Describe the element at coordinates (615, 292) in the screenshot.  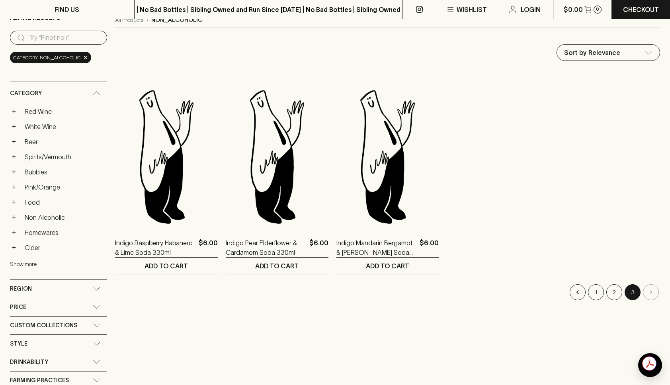
I see `button: Go to page 2` at that location.